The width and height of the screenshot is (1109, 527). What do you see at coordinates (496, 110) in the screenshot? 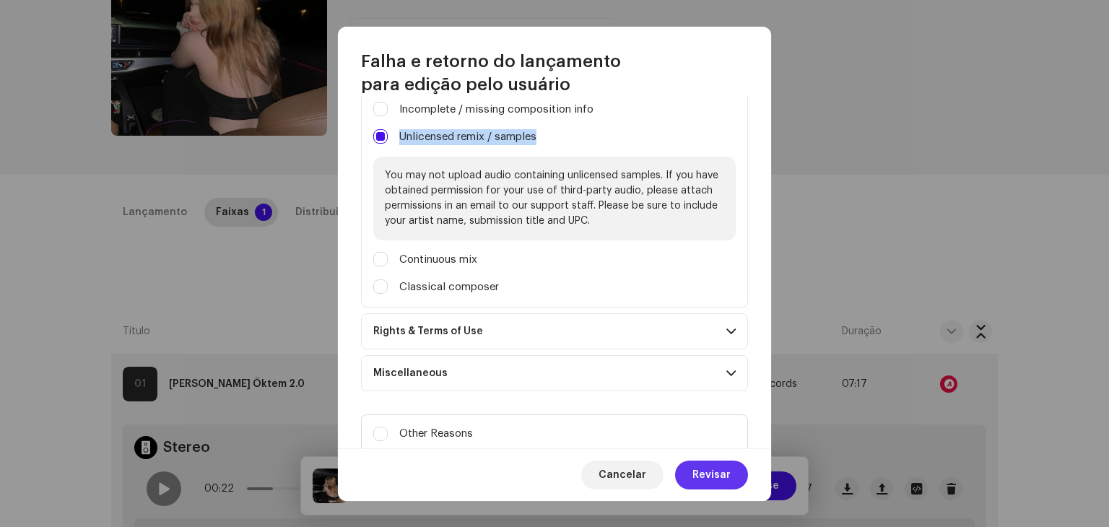
I see `label: Incomplete / missing composition info` at bounding box center [496, 110].